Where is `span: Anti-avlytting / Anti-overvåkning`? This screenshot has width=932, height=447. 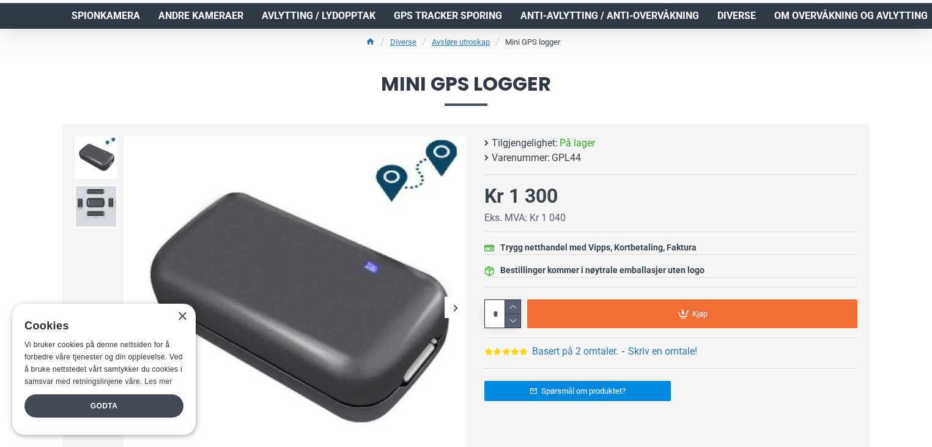 span: Anti-avlytting / Anti-overvåkning is located at coordinates (610, 16).